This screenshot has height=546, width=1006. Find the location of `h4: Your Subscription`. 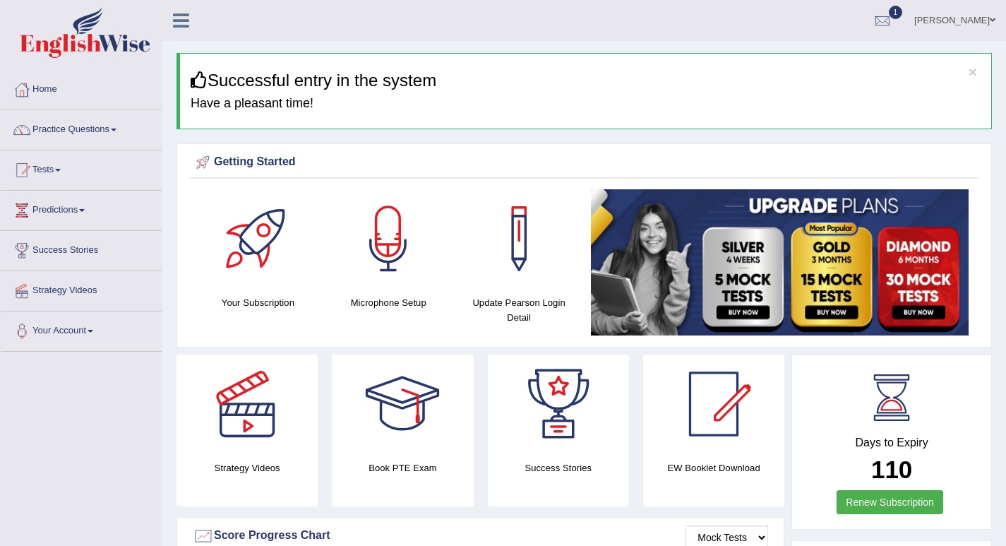

h4: Your Subscription is located at coordinates (258, 302).